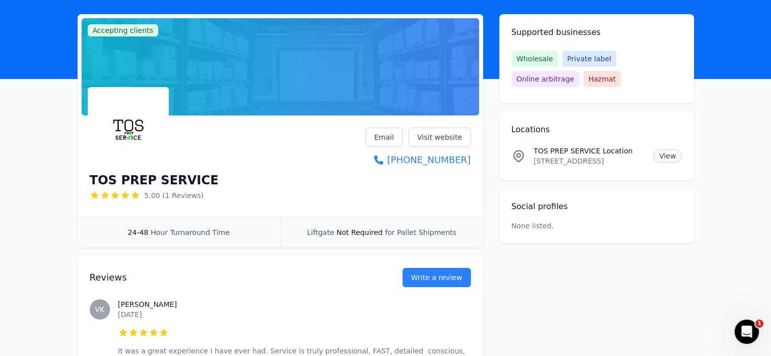  What do you see at coordinates (596, 130) in the screenshot?
I see `h2: Locations` at bounding box center [596, 130].